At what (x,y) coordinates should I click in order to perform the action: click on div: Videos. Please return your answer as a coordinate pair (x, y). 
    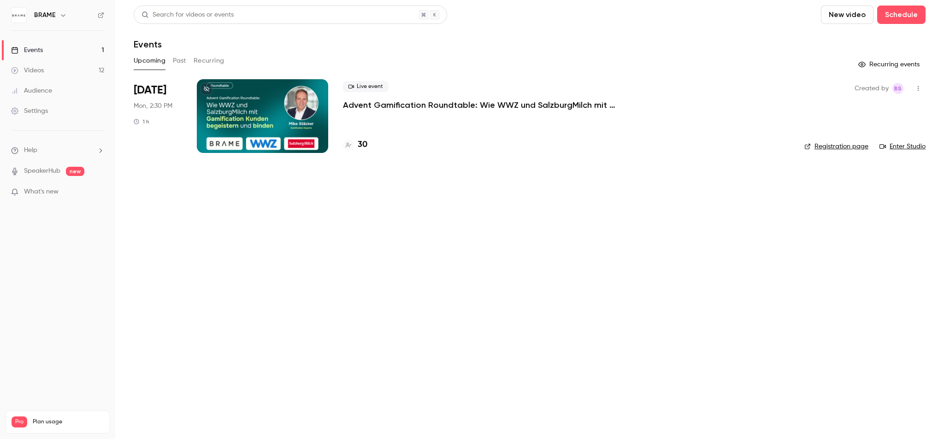
    Looking at the image, I should click on (27, 71).